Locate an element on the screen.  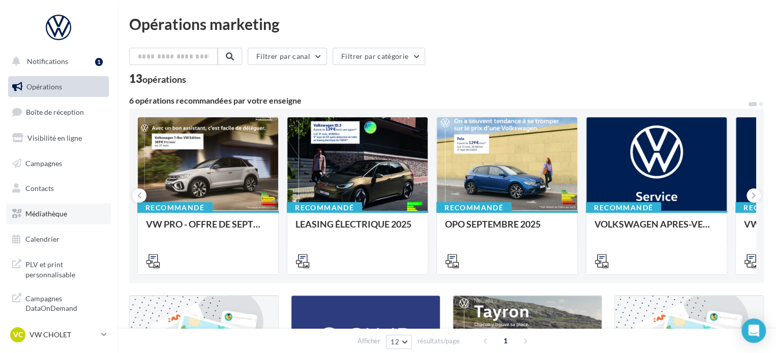
span: VC is located at coordinates (18, 335).